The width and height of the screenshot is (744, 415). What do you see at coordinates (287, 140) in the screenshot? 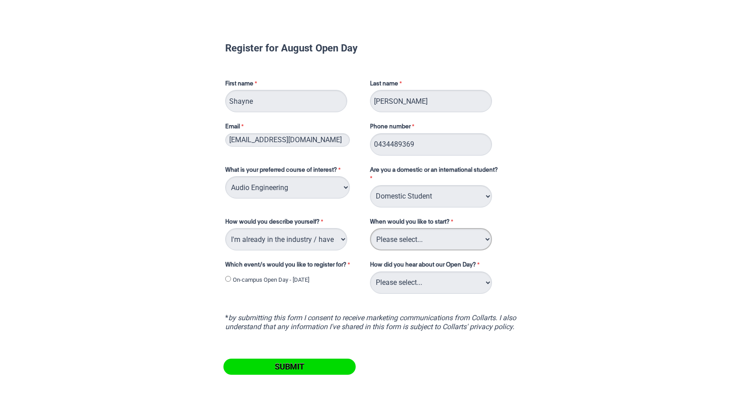
I see `input: Email` at bounding box center [287, 140].